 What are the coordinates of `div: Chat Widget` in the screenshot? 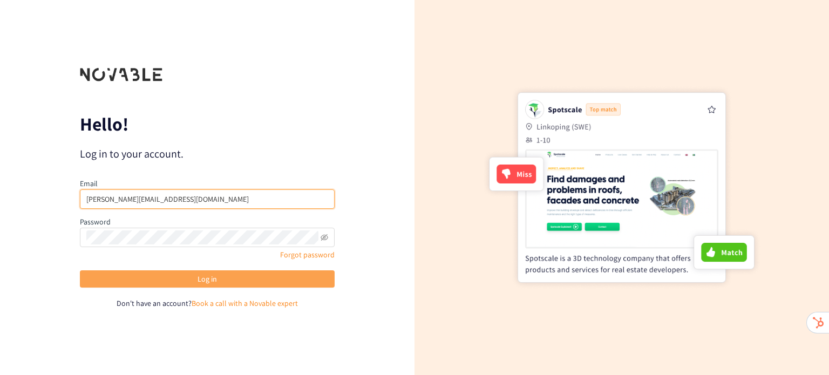 It's located at (802, 349).